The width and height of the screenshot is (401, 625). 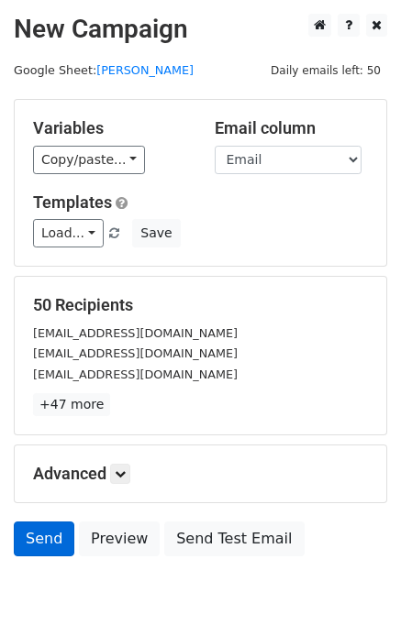 I want to click on span: Daily emails left: 50, so click(x=325, y=71).